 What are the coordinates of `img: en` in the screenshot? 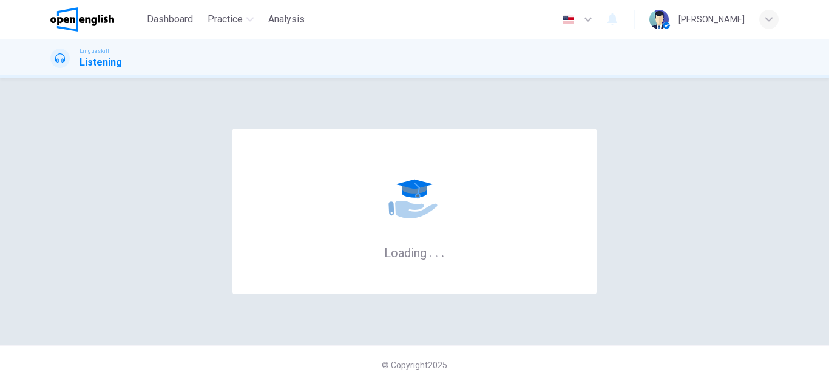 It's located at (568, 19).